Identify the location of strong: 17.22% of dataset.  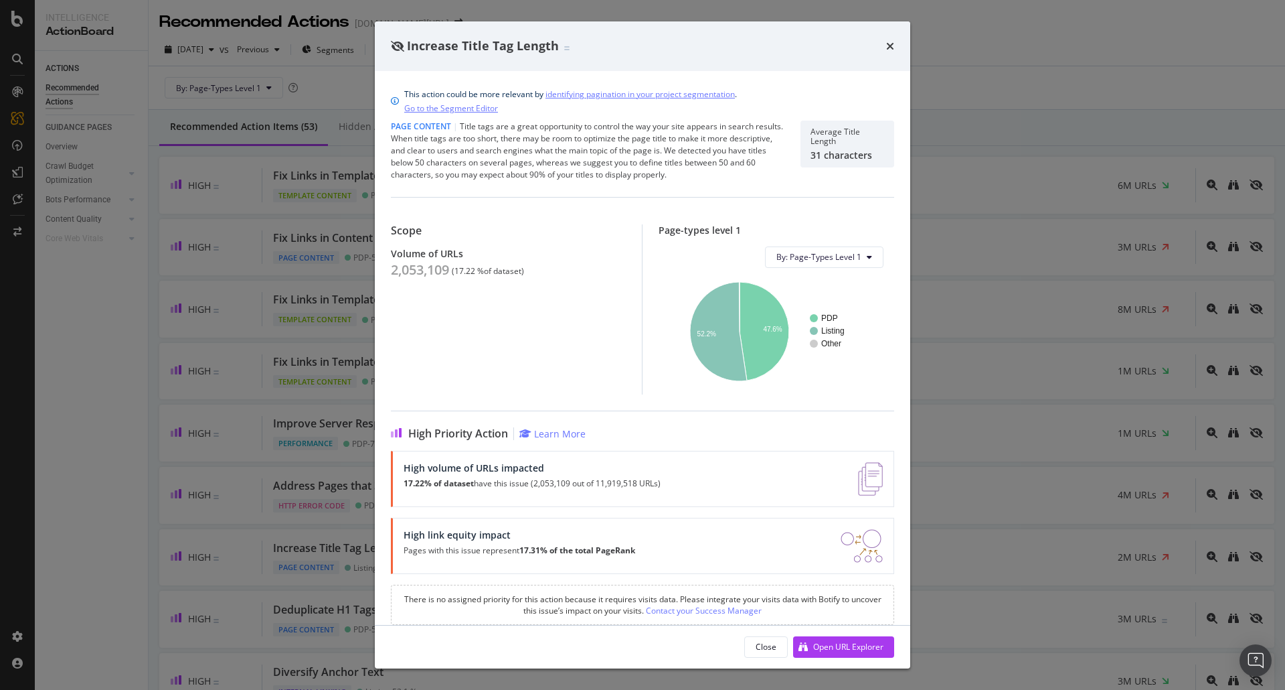
(439, 483).